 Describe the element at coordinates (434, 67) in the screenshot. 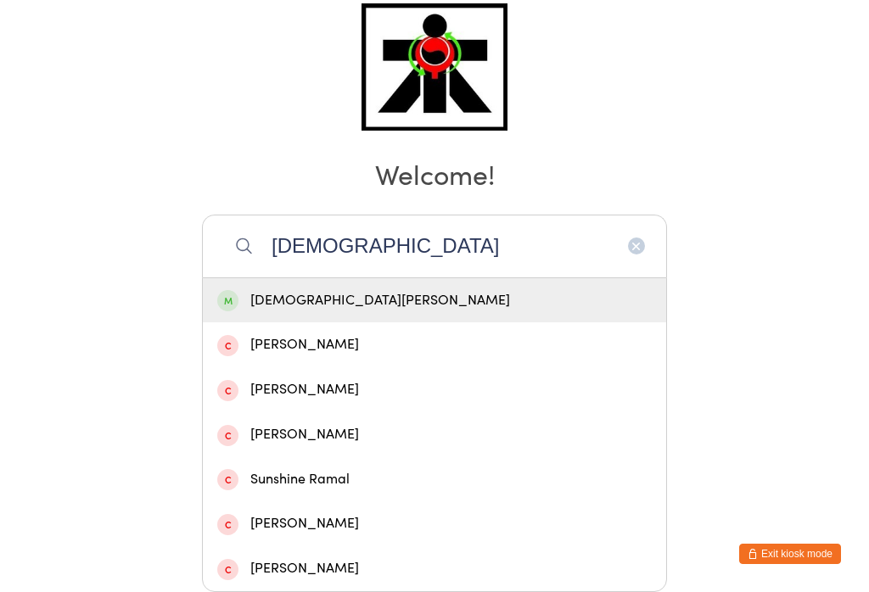

I see `img: ATI Martial Arts Joondalup` at that location.